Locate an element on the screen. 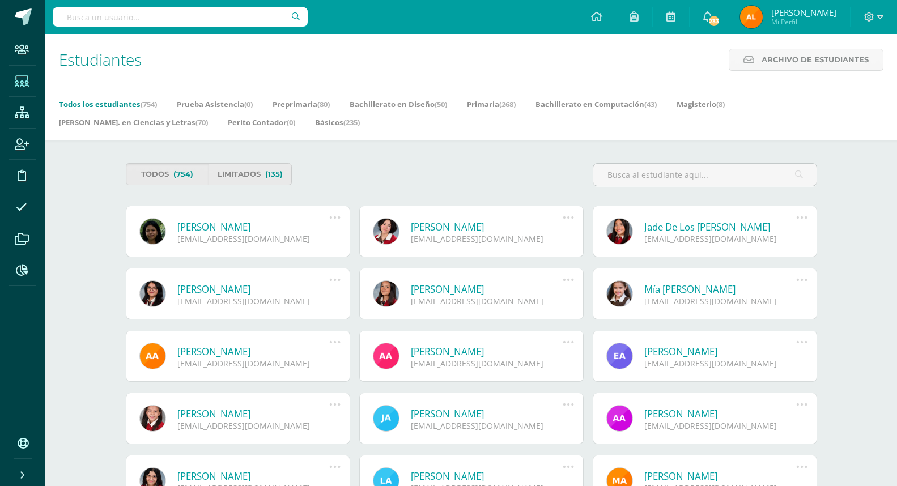 The height and width of the screenshot is (486, 897). a: Prueba Asistencia(0) is located at coordinates (215, 104).